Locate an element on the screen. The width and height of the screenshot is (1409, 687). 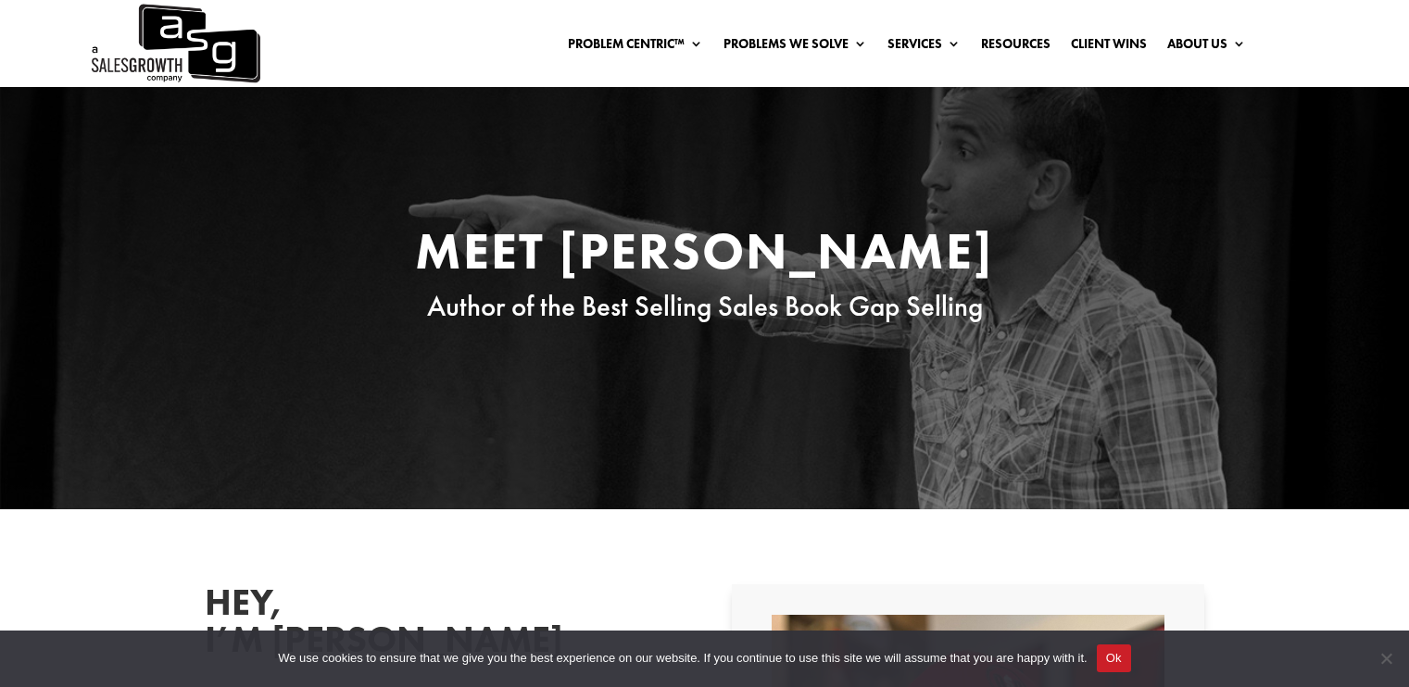
a: Problems We Solve is located at coordinates (795, 47).